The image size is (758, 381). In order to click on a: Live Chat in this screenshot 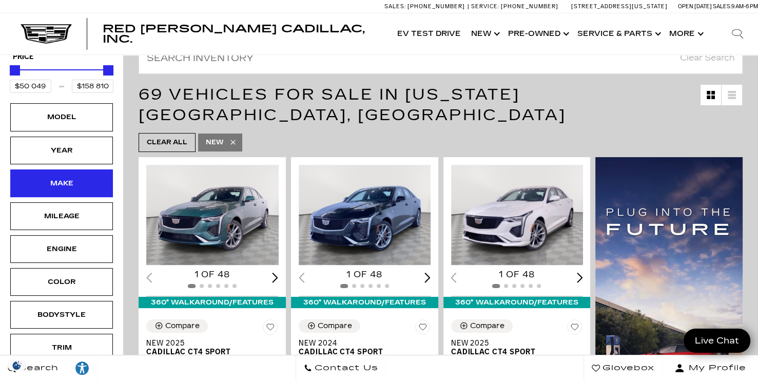, I will do `click(717, 340)`.